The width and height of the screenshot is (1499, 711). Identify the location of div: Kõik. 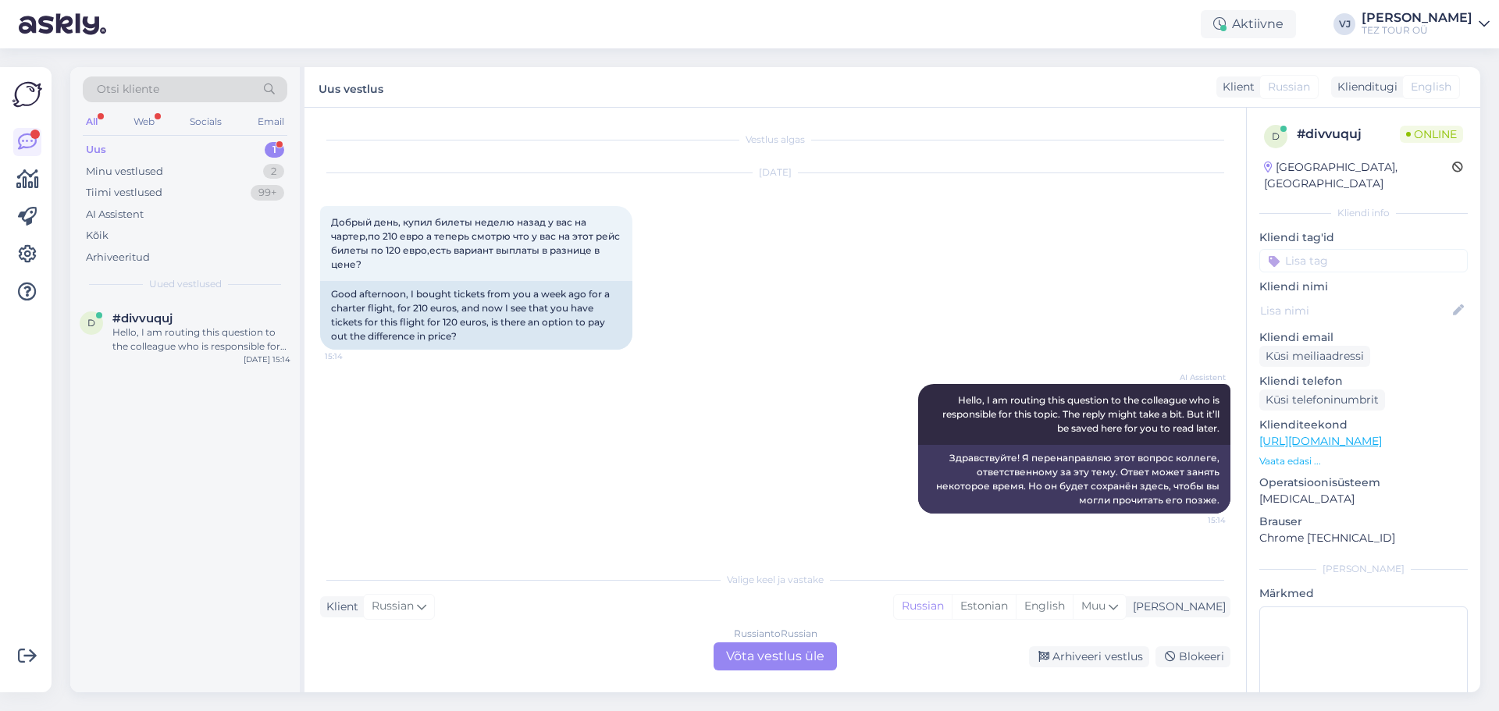
(97, 236).